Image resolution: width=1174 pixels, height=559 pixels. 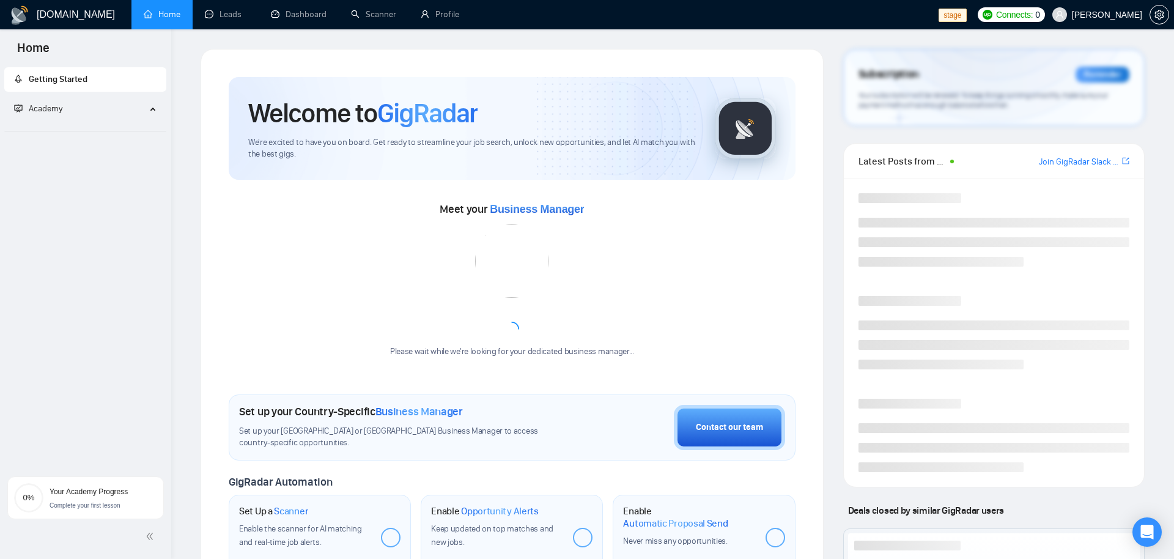 What do you see at coordinates (351, 411) in the screenshot?
I see `h1: Set up your Country-Specific` at bounding box center [351, 411].